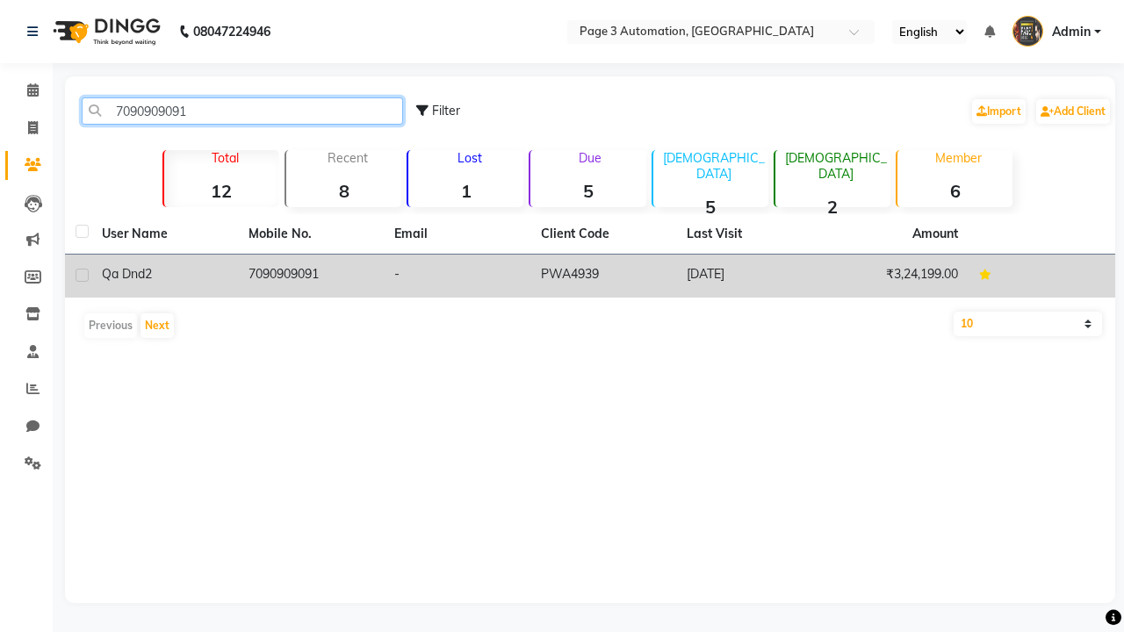 The image size is (1124, 632). What do you see at coordinates (958, 158) in the screenshot?
I see `p: Member` at bounding box center [958, 158].